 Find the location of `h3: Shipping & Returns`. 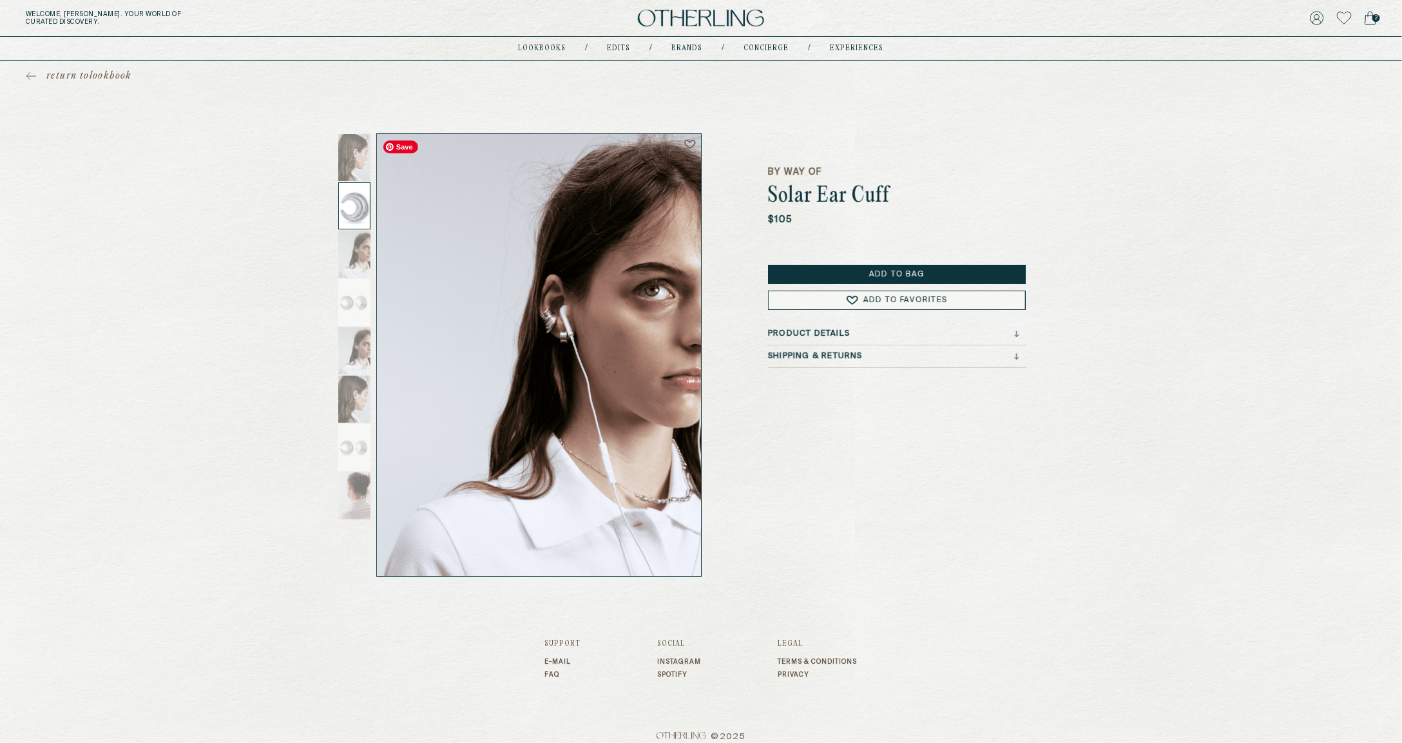

h3: Shipping & Returns is located at coordinates (815, 356).